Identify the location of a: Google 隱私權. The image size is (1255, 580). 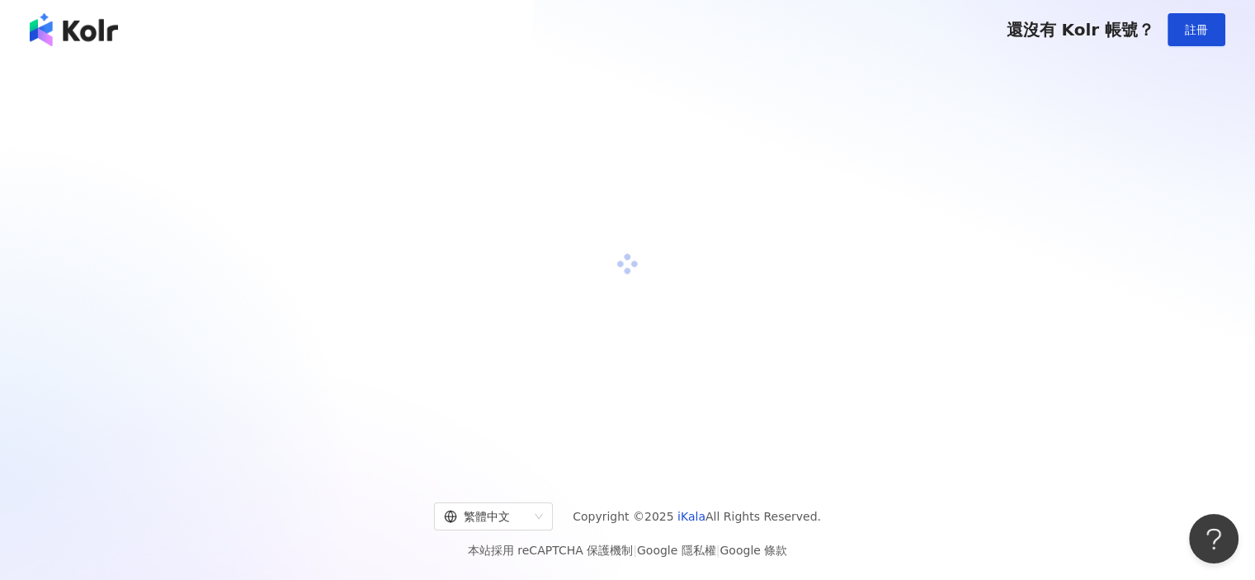
(677, 550).